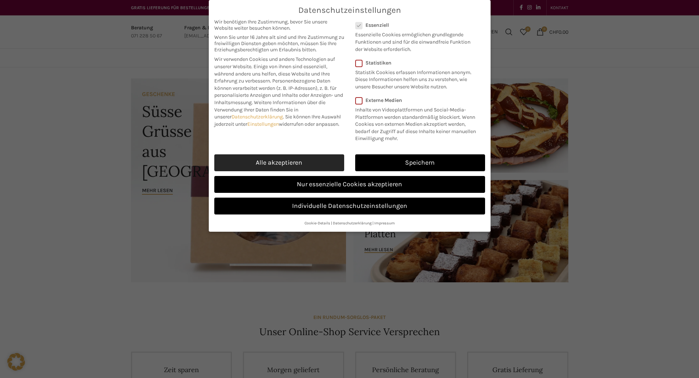 This screenshot has height=378, width=699. What do you see at coordinates (417, 100) in the screenshot?
I see `label: Externe Medien` at bounding box center [417, 100].